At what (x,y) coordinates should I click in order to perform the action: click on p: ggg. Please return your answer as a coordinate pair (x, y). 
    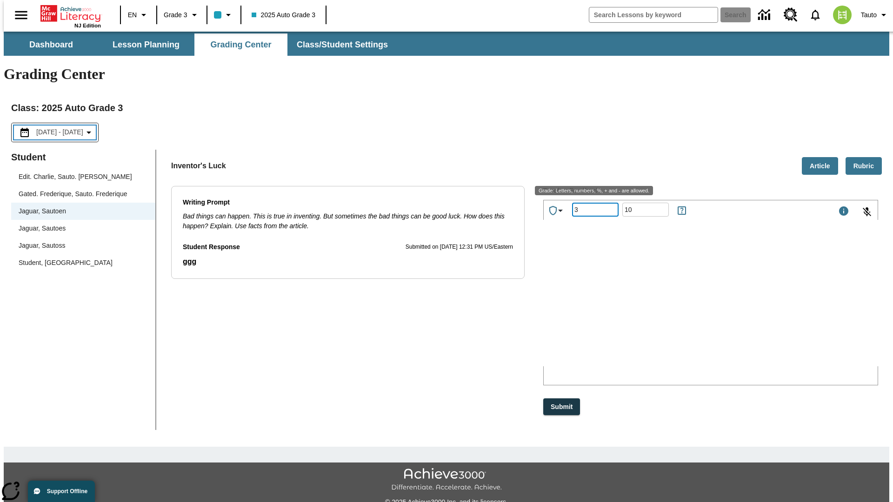
    Looking at the image, I should click on (348, 262).